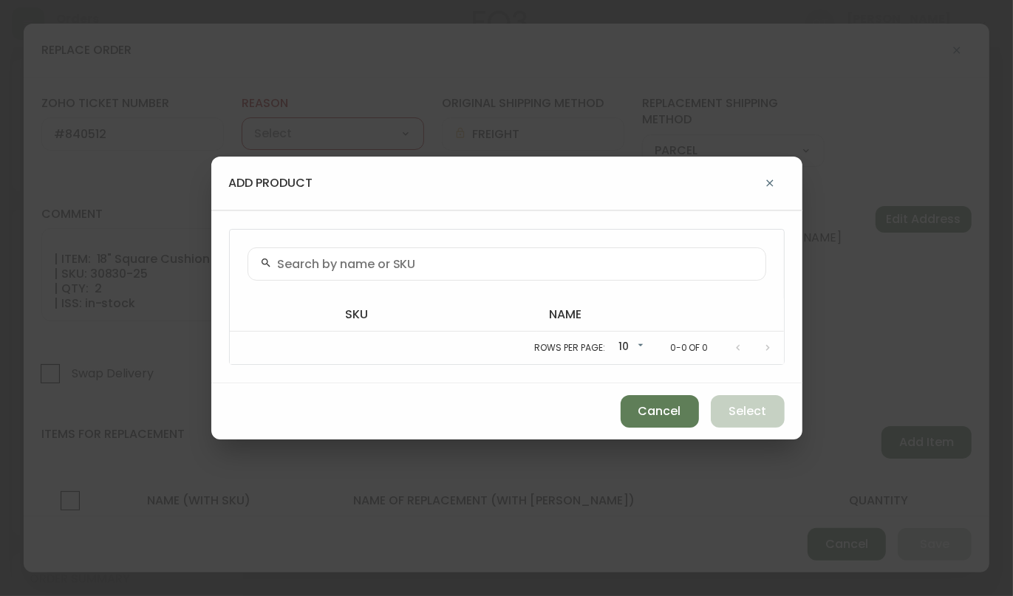  What do you see at coordinates (690, 348) in the screenshot?
I see `p: 0-0 of 0` at bounding box center [690, 348].